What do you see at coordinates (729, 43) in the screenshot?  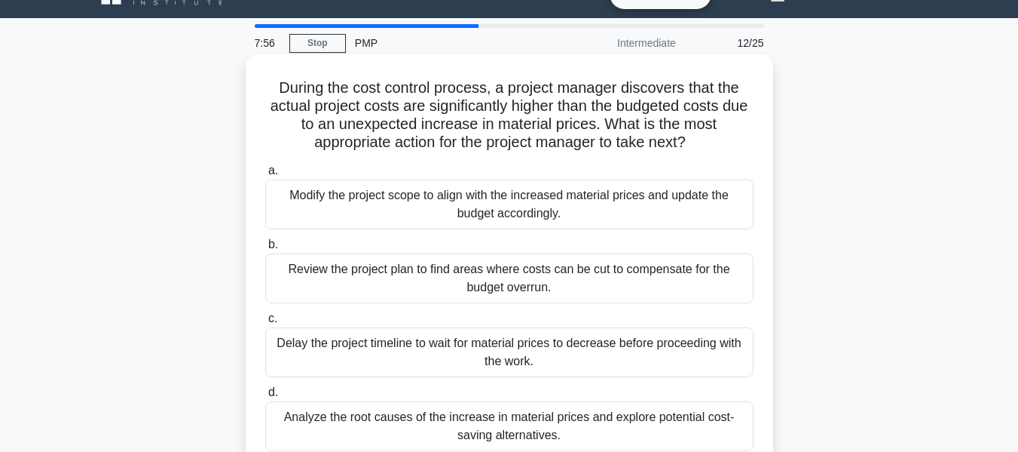 I see `div: 12/25` at bounding box center [729, 43].